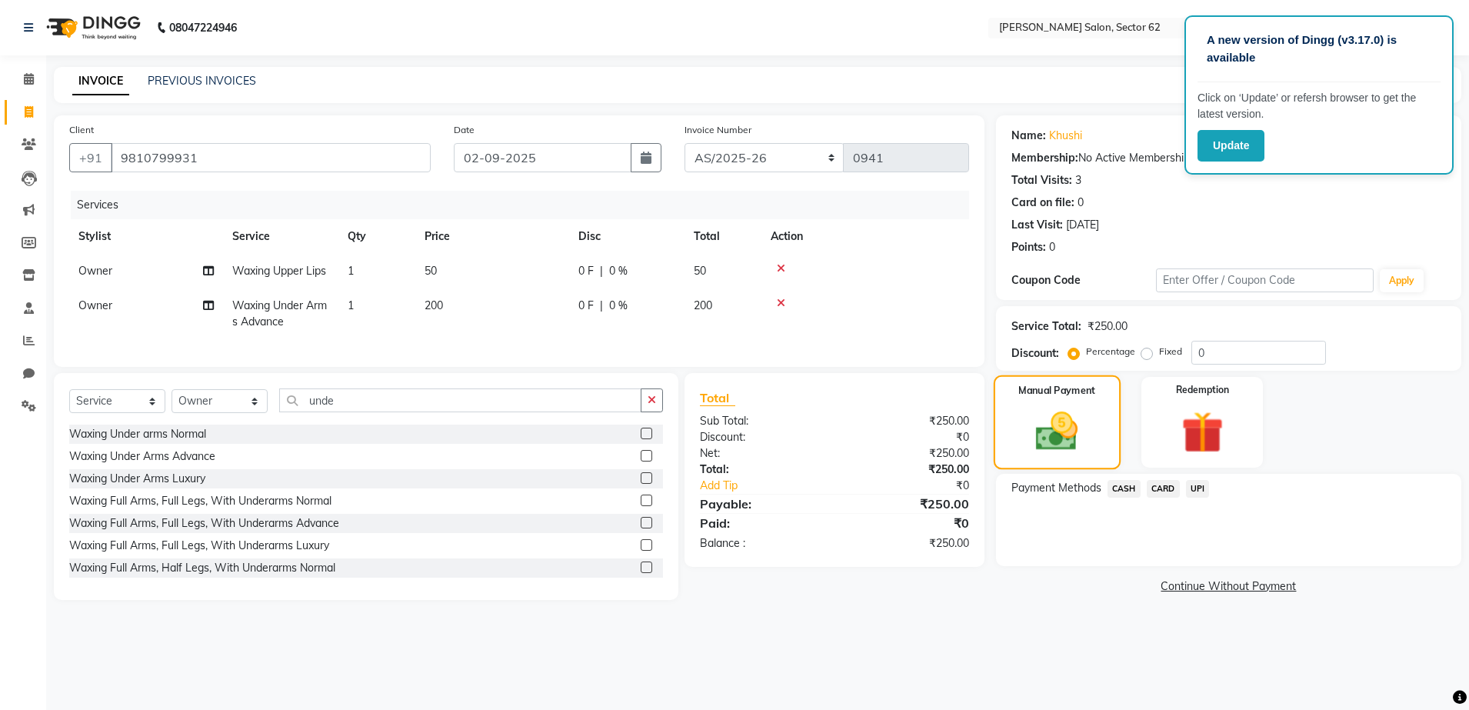 The height and width of the screenshot is (710, 1469). What do you see at coordinates (1402, 281) in the screenshot?
I see `button: Apply` at bounding box center [1402, 281].